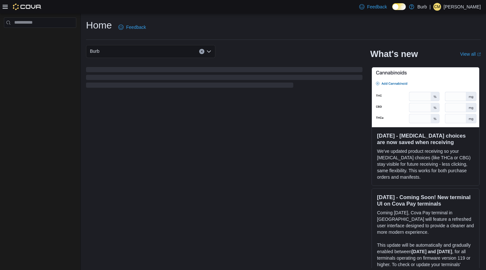 Image resolution: width=486 pixels, height=270 pixels. I want to click on span: CM, so click(437, 7).